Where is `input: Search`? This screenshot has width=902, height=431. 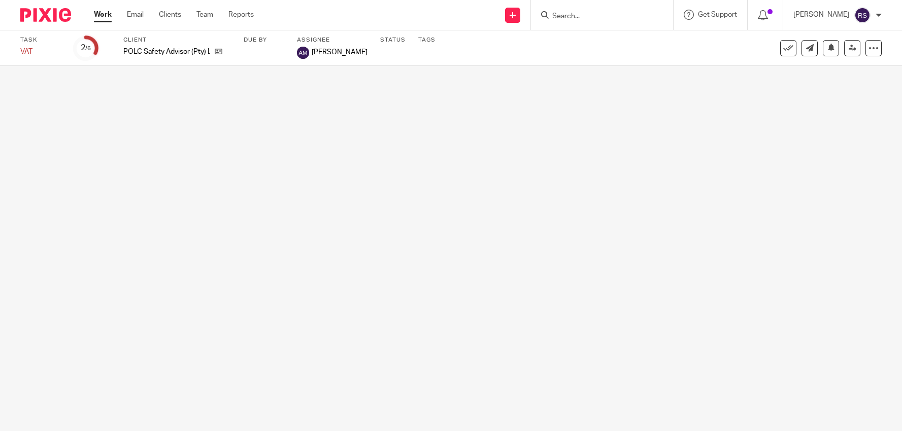
input: Search is located at coordinates (597, 17).